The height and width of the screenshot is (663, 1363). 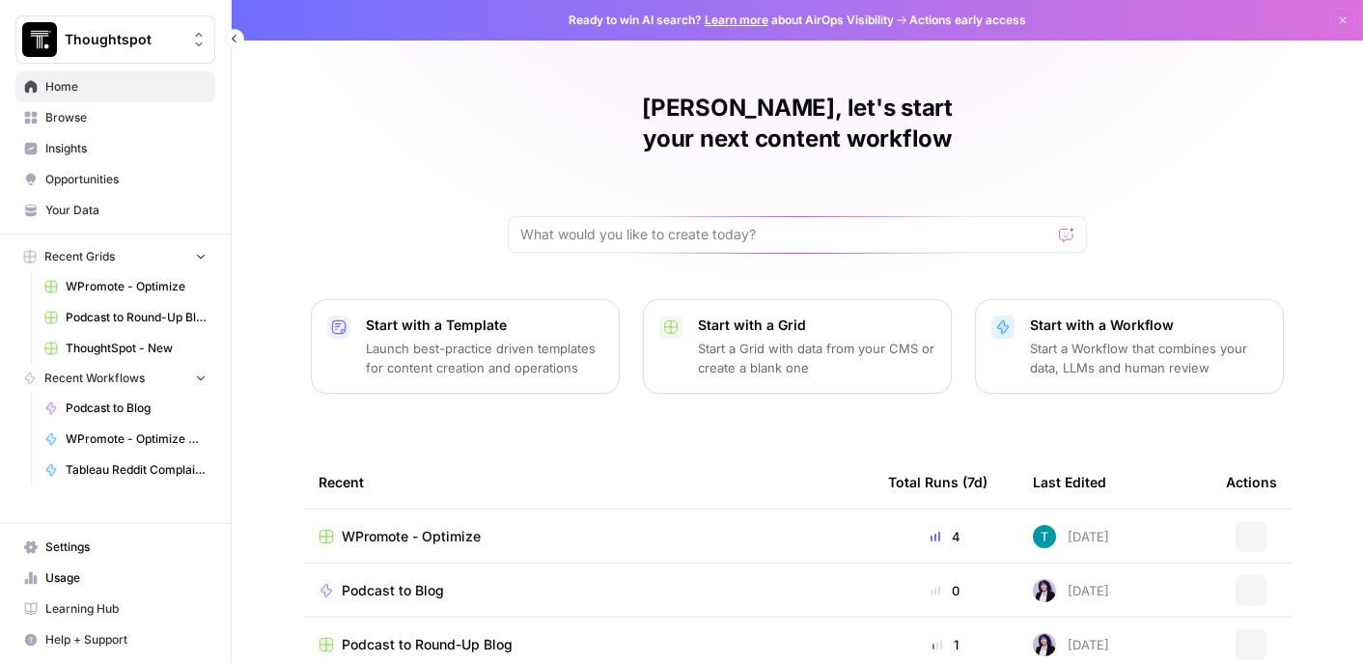 What do you see at coordinates (797, 346) in the screenshot?
I see `button: Start with a GridStart a Grid with data from your CMS or create a blank one` at bounding box center [797, 346].